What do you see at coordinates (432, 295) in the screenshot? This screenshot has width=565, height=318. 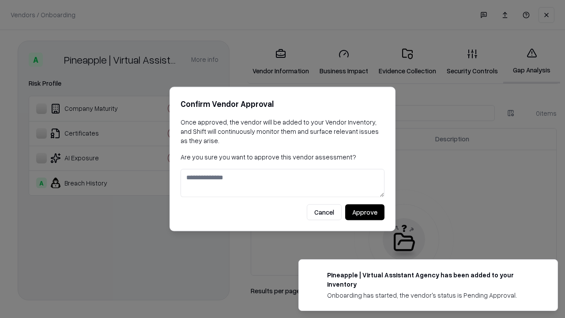 I see `div: Onboarding has started, the vendor's status is Pending Approval.` at bounding box center [432, 295].